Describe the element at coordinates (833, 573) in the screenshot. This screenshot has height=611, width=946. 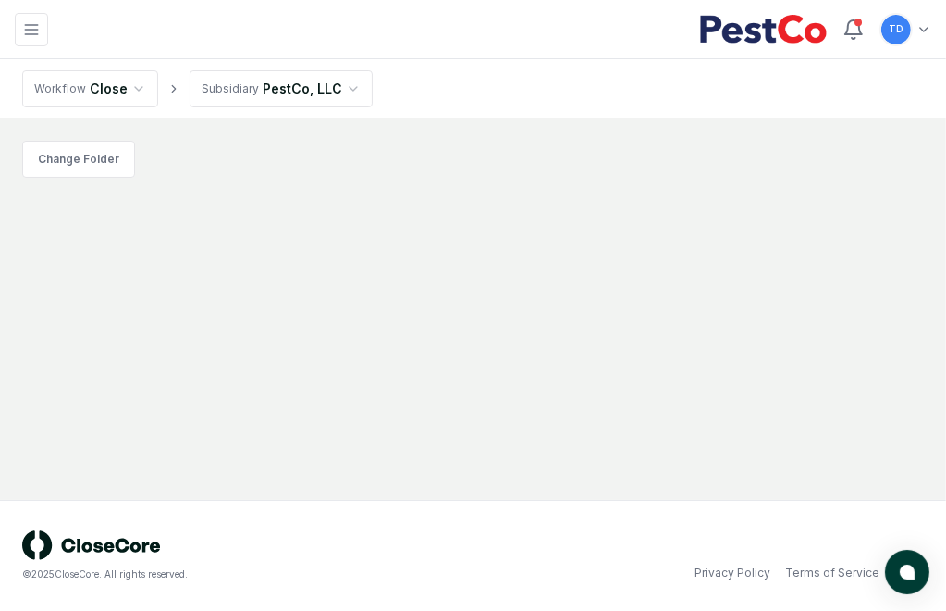
I see `a: Terms of Service` at that location.